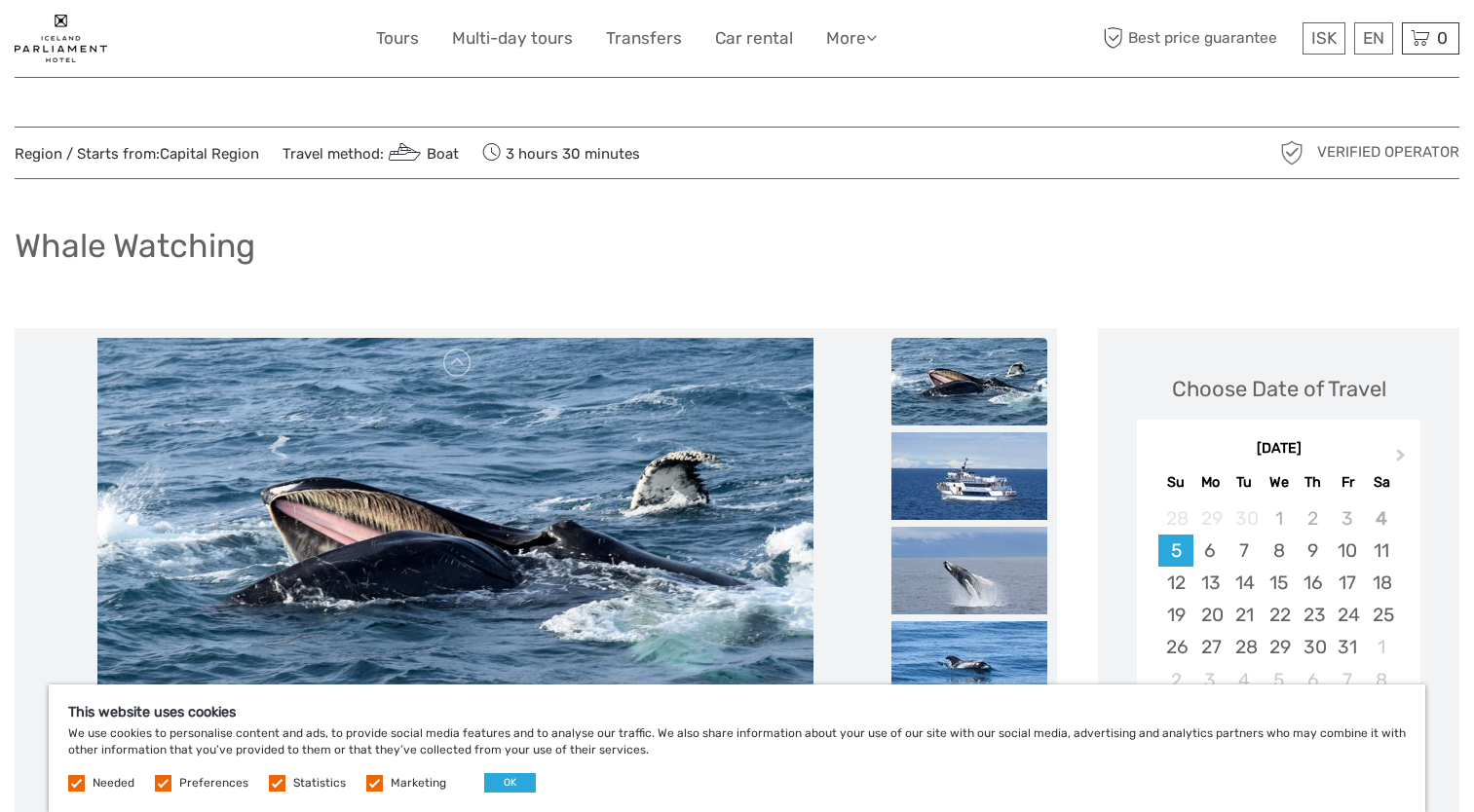 The height and width of the screenshot is (812, 1474). Describe the element at coordinates (1175, 482) in the screenshot. I see `div: Su` at that location.